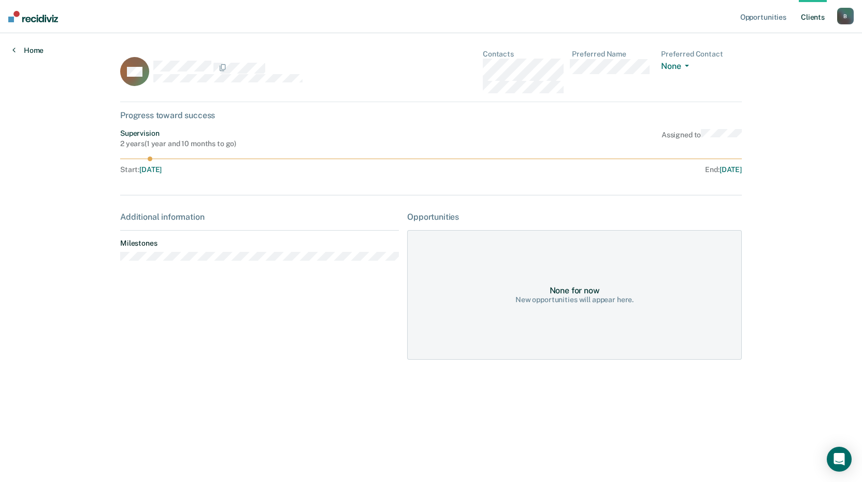 The width and height of the screenshot is (862, 482). I want to click on div: Progress toward success, so click(431, 115).